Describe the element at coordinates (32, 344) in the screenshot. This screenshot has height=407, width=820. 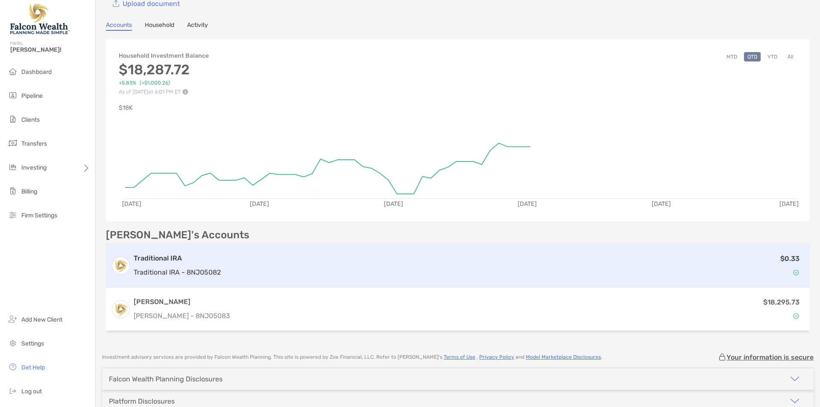
I see `span: Settings` at that location.